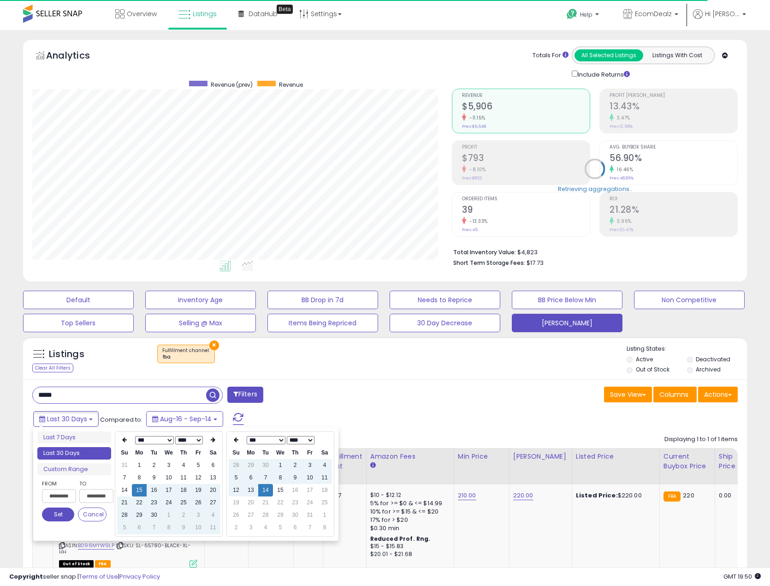 The image size is (770, 586). What do you see at coordinates (652, 369) in the screenshot?
I see `label: Out of Stock` at bounding box center [652, 369].